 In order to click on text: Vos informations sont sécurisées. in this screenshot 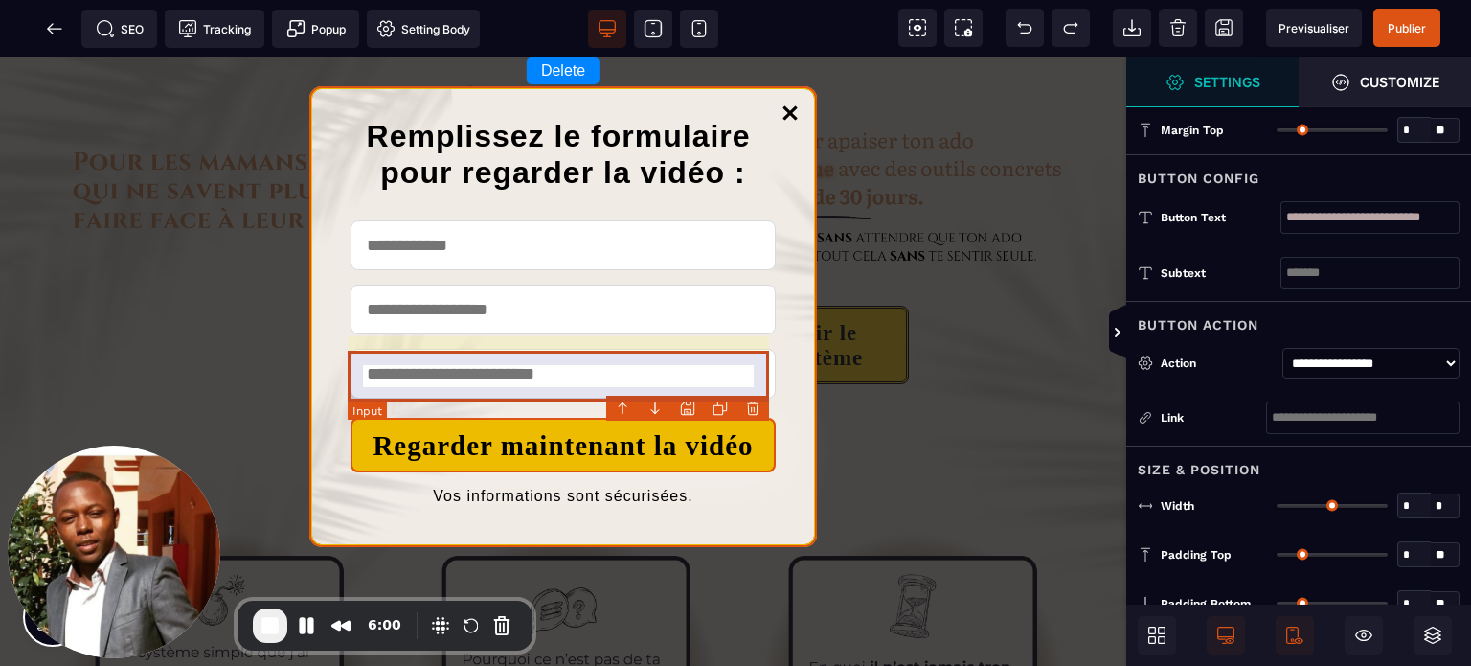, I will do `click(562, 438)`.